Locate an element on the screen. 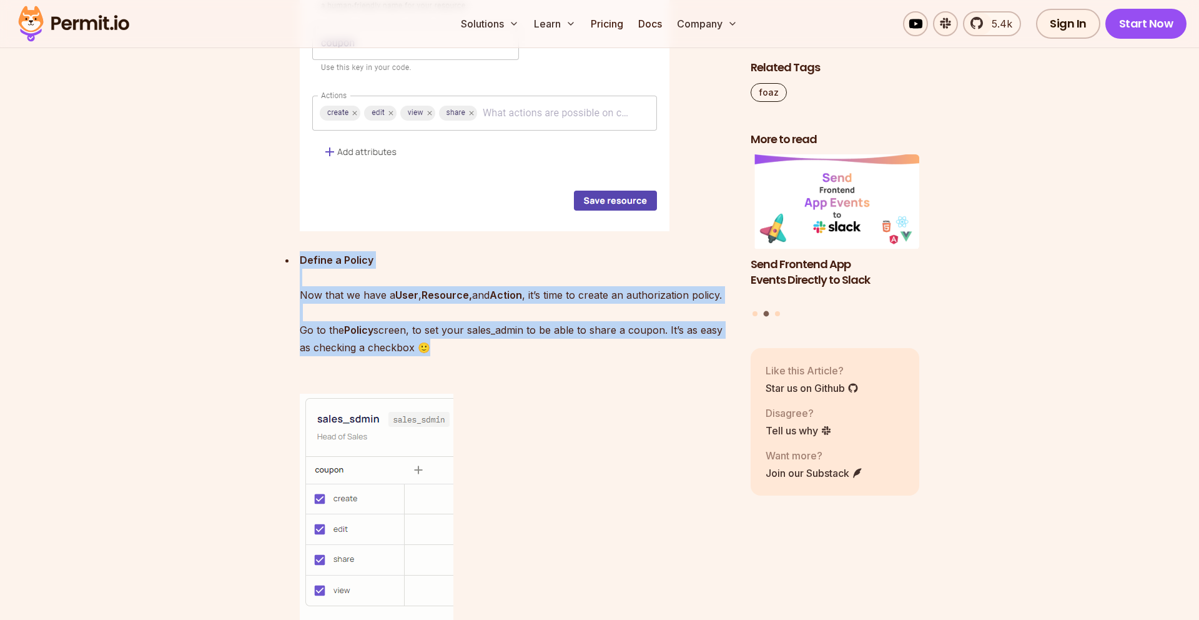 The width and height of the screenshot is (1199, 620). a: Docs is located at coordinates (650, 24).